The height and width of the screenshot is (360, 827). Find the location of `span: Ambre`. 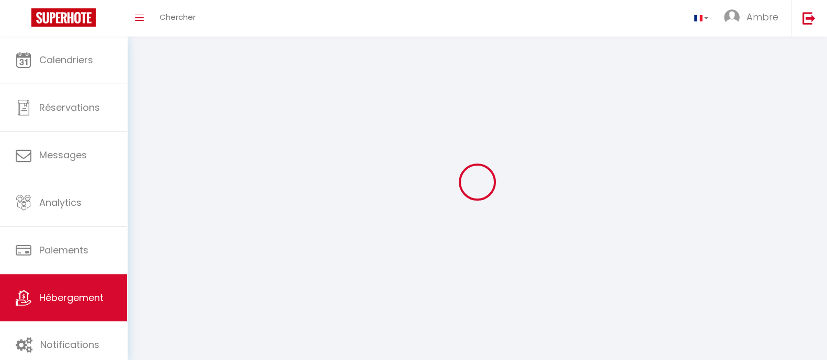

span: Ambre is located at coordinates (762, 17).